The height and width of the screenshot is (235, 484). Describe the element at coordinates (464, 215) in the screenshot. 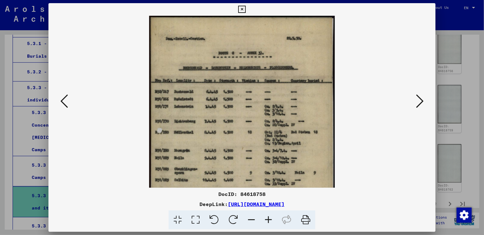

I see `img: Change consent` at that location.